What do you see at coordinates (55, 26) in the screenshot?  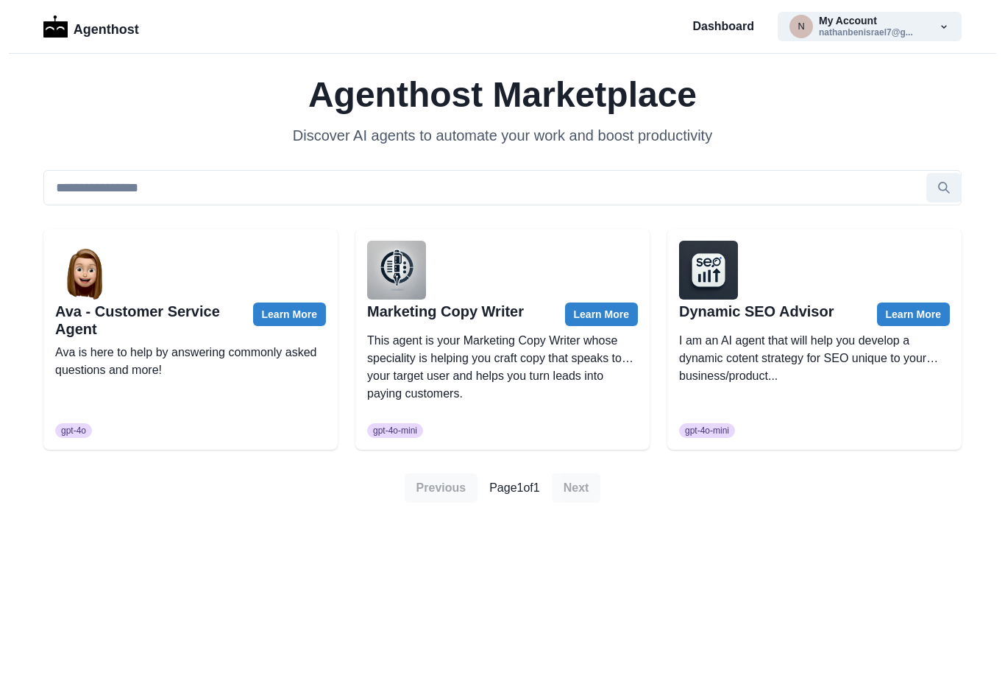 I see `img: Logo` at bounding box center [55, 26].